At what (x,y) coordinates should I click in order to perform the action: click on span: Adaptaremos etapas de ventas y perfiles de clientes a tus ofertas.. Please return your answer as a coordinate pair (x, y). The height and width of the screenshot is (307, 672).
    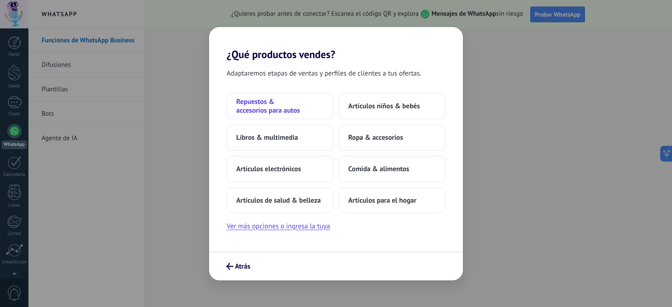
    Looking at the image, I should click on (324, 73).